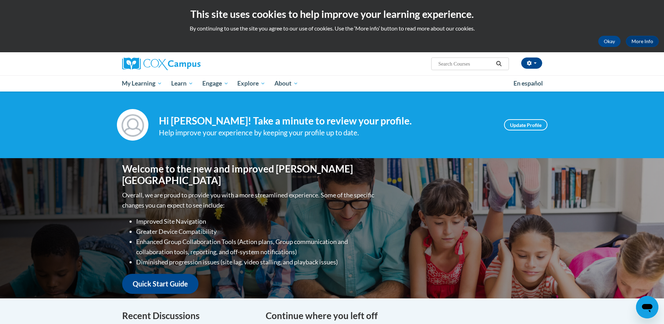 Image resolution: width=664 pixels, height=324 pixels. I want to click on li: Diminished progression issues (site lag, video stalling, and playback issues), so click(256, 262).